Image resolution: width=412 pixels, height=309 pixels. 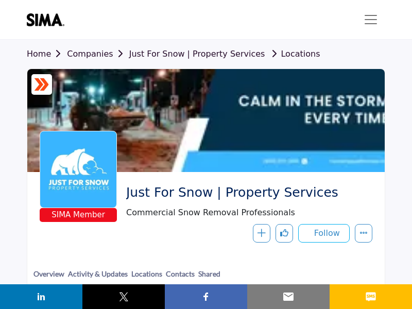 What do you see at coordinates (364, 233) in the screenshot?
I see `button: More details` at bounding box center [364, 233].